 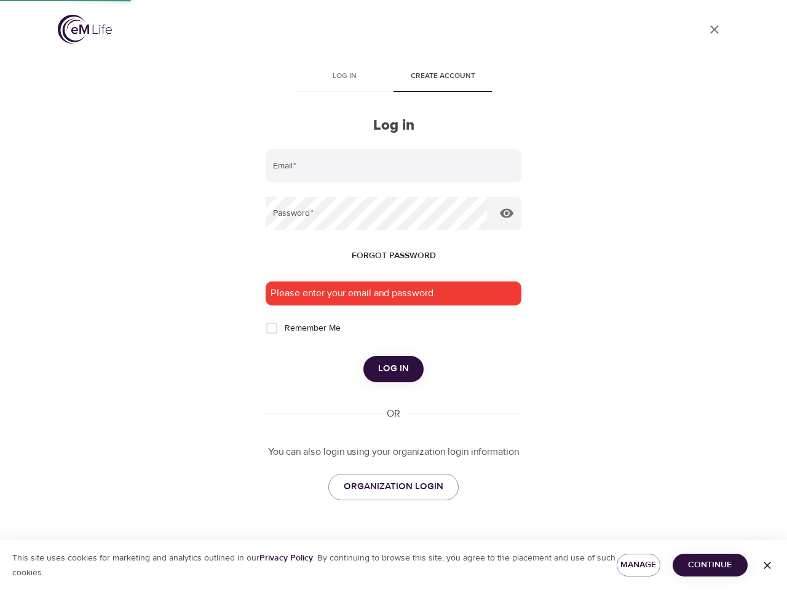 What do you see at coordinates (286, 558) in the screenshot?
I see `a: Privacy Policy` at bounding box center [286, 558].